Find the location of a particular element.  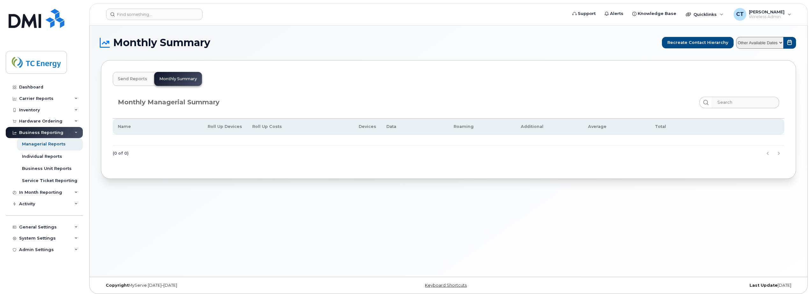

div: Monthly Managerial Summary is located at coordinates (168, 102).